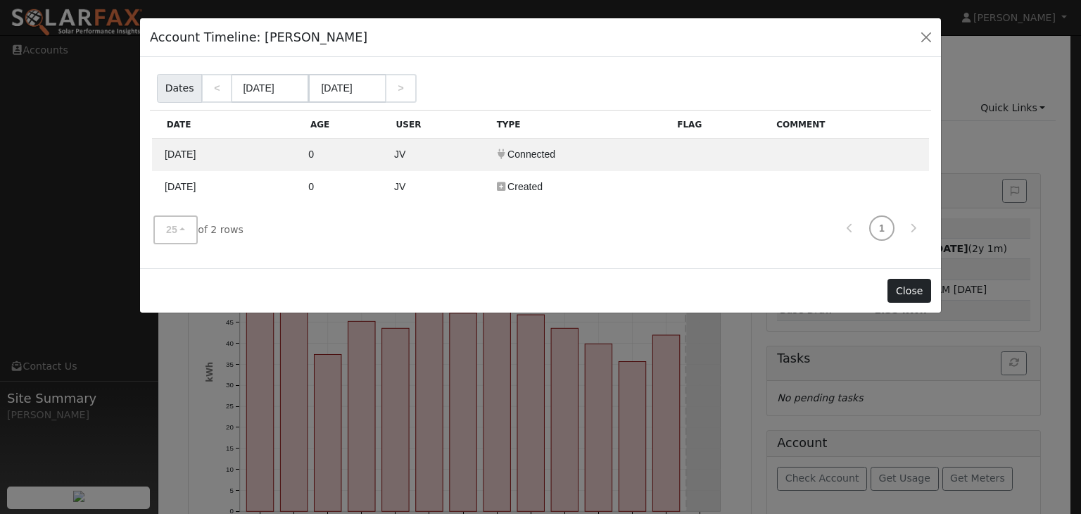  I want to click on td: Account Created, so click(579, 187).